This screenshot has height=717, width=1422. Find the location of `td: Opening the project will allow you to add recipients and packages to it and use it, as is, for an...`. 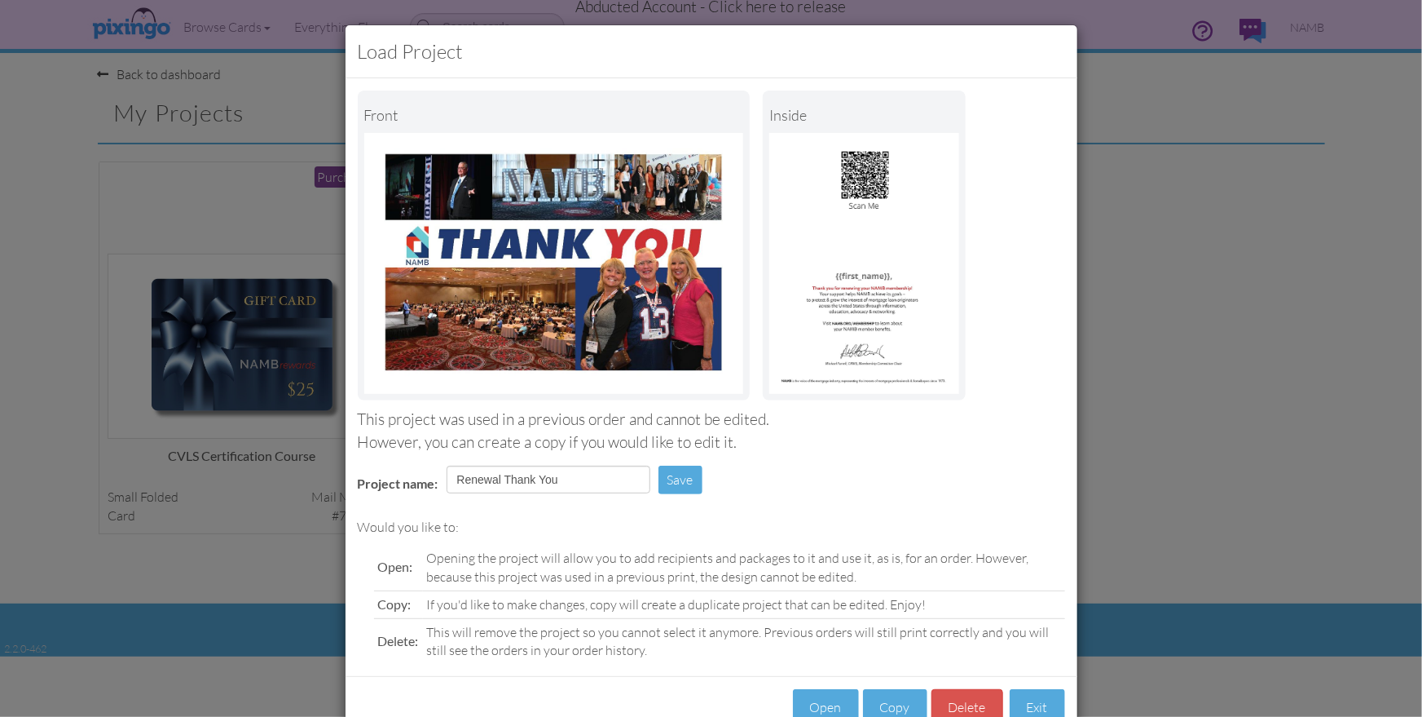

td: Opening the project will allow you to add recipients and packages to it and use it, as is, for an... is located at coordinates (744, 567).